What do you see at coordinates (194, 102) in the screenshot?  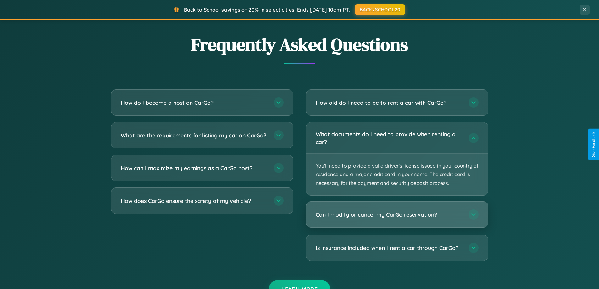 I see `h3: How do I become a host on CarGo?` at bounding box center [194, 102].